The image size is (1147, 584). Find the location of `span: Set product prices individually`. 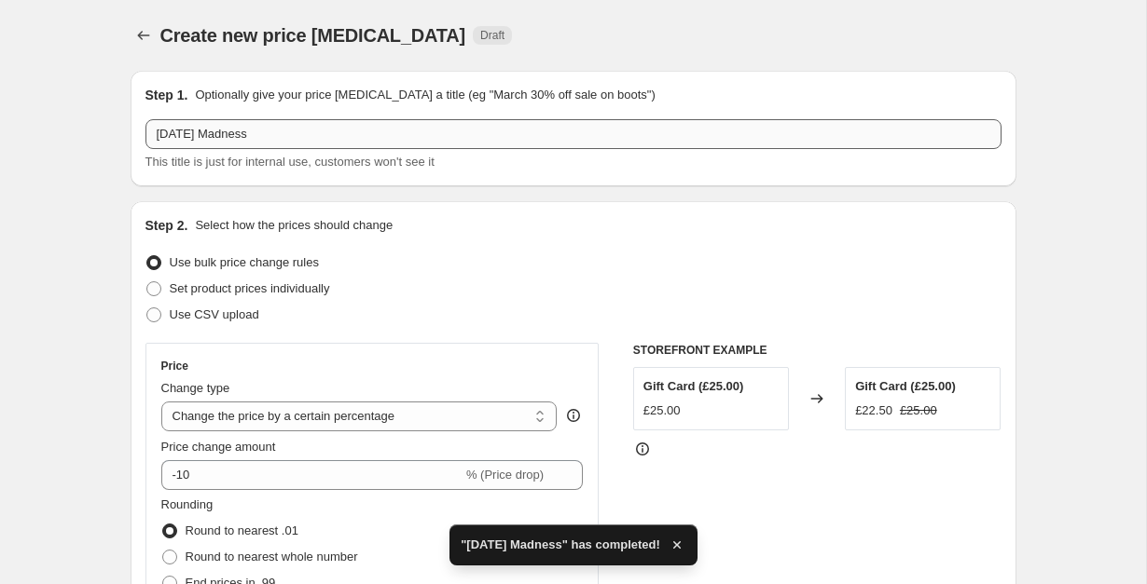

span: Set product prices individually is located at coordinates (250, 288).